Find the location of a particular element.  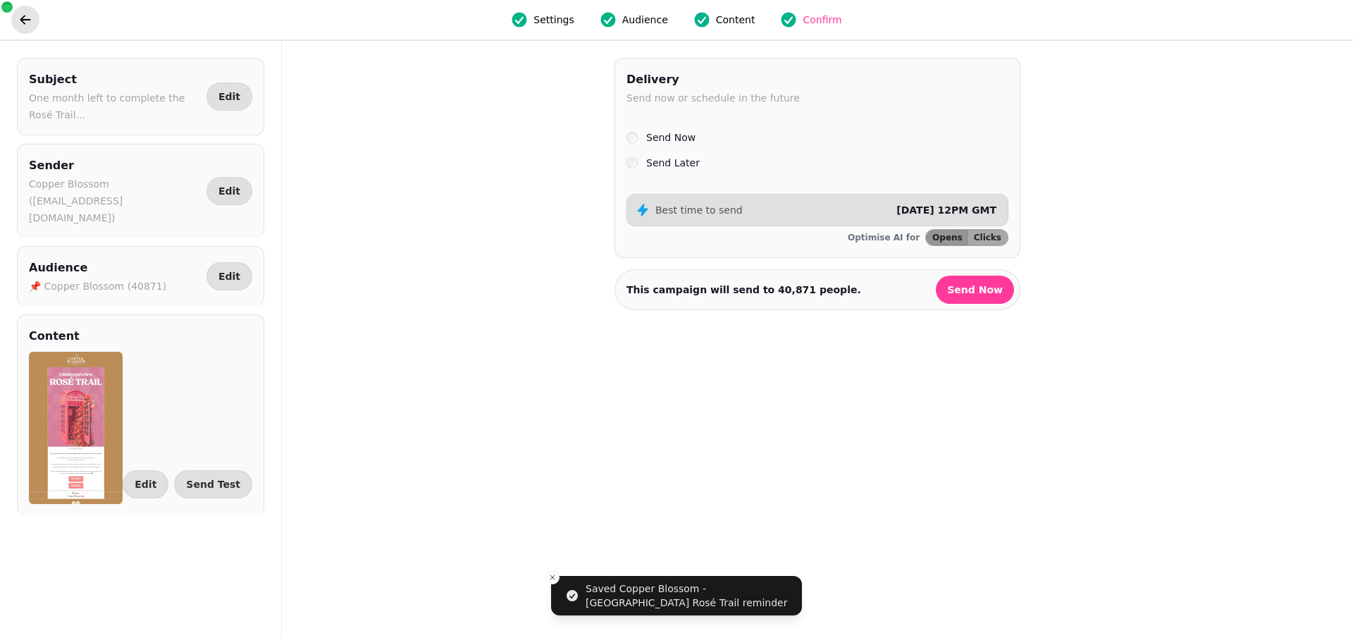

p: 📌 Copper Blossom (40871) is located at coordinates (97, 286).